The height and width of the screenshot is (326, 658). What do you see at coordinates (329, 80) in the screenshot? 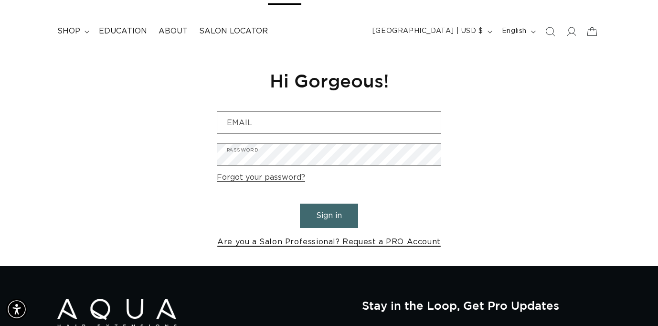
I see `h1: Hi Gorgeous!` at bounding box center [329, 80].